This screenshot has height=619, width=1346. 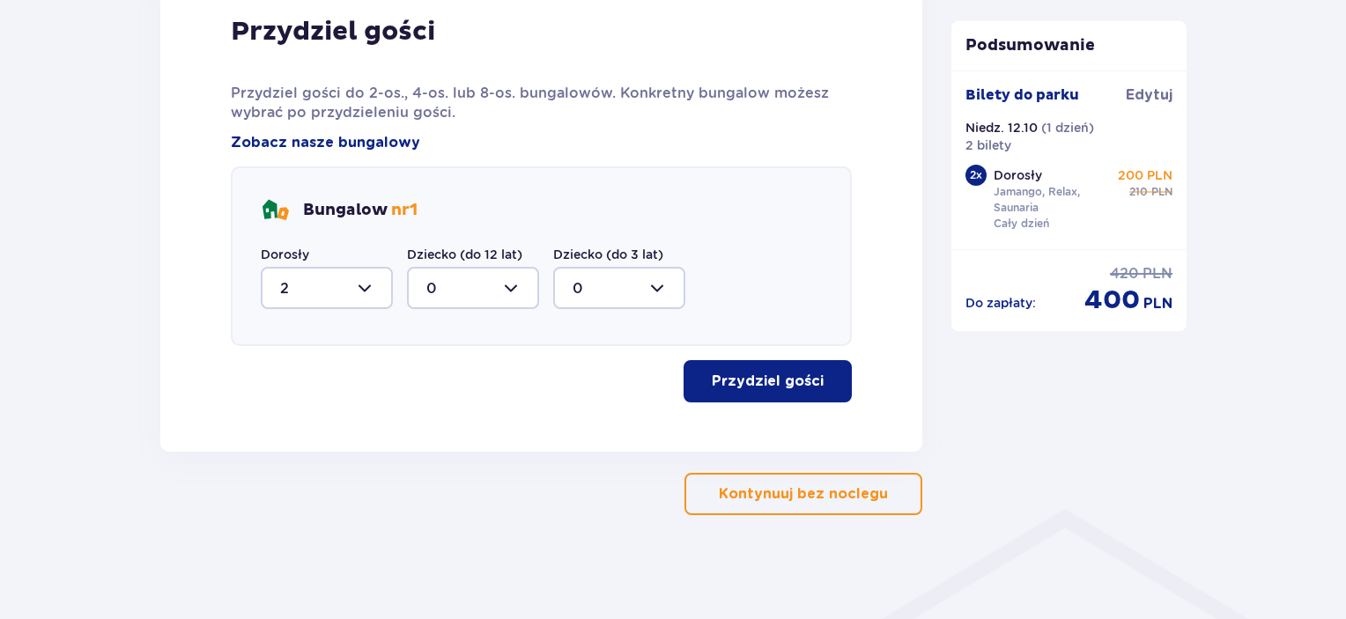 What do you see at coordinates (1022, 95) in the screenshot?
I see `p: Bilety do parku` at bounding box center [1022, 95].